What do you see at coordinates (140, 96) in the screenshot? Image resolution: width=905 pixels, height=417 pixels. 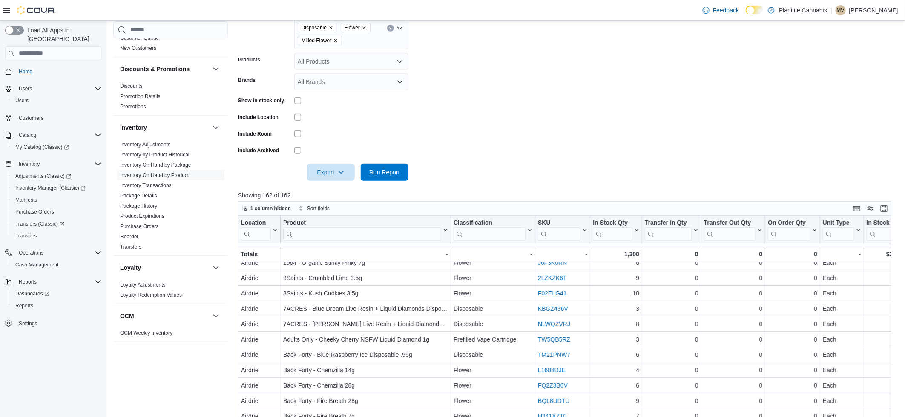 I see `span: Promotion Details` at bounding box center [140, 96].